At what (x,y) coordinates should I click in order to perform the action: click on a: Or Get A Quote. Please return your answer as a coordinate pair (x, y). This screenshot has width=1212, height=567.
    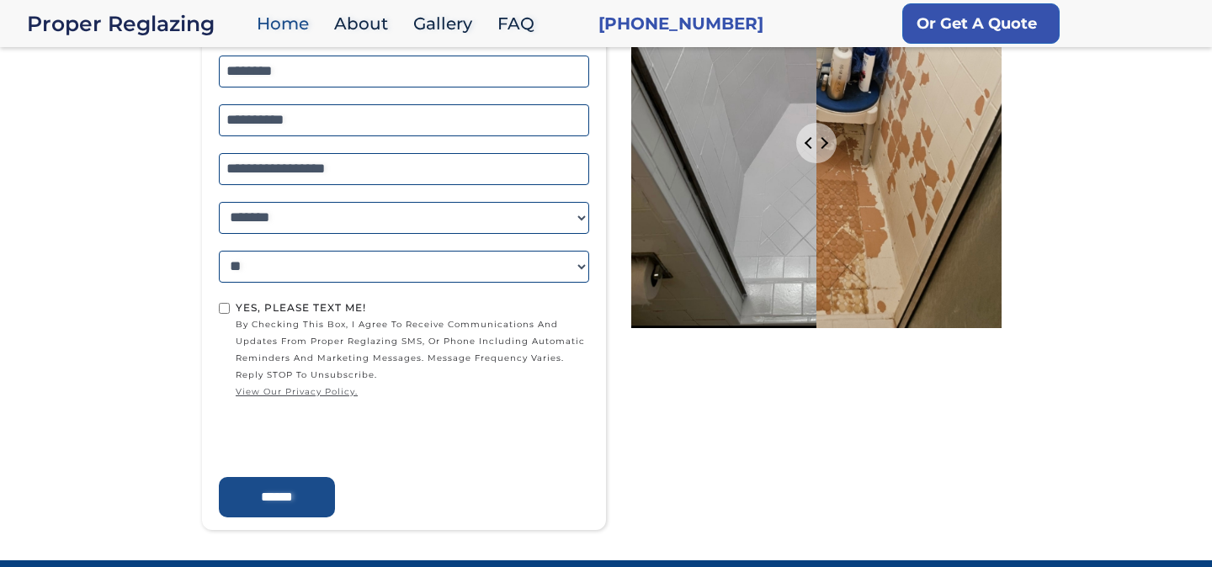
    Looking at the image, I should click on (981, 24).